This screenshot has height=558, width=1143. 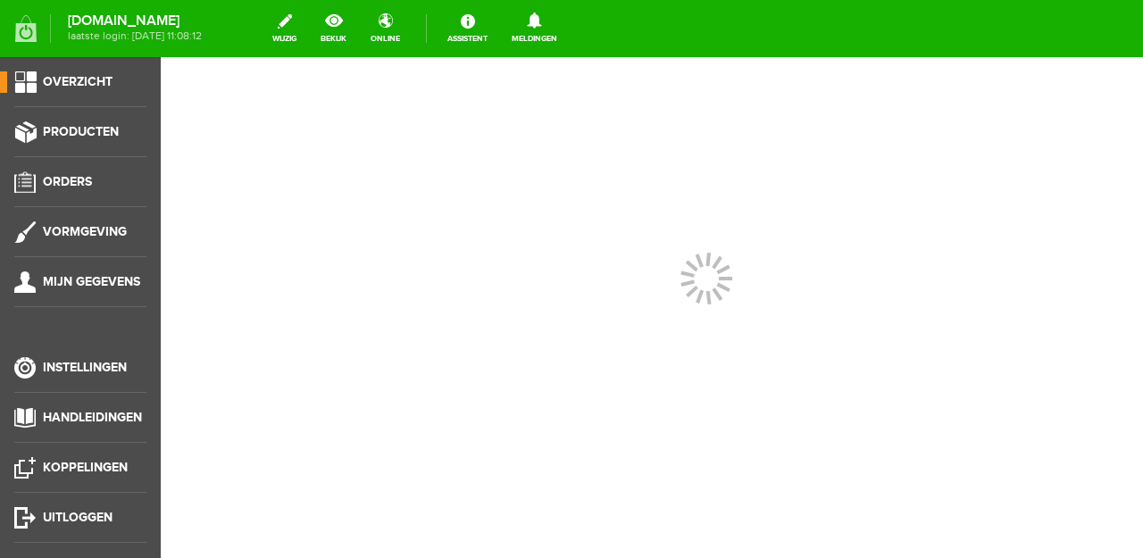 What do you see at coordinates (85, 231) in the screenshot?
I see `span: Vormgeving` at bounding box center [85, 231].